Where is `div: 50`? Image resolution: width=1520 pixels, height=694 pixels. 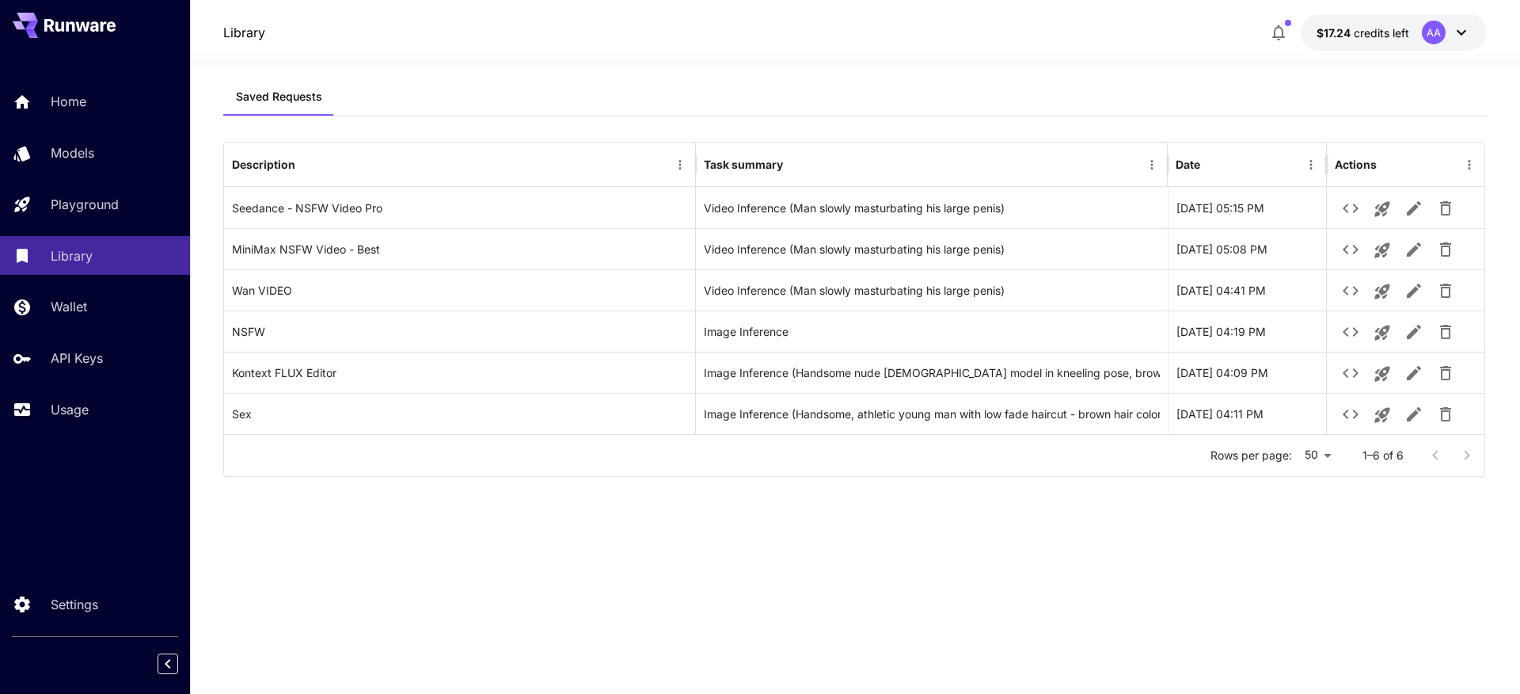 div: 50 is located at coordinates (1317, 454).